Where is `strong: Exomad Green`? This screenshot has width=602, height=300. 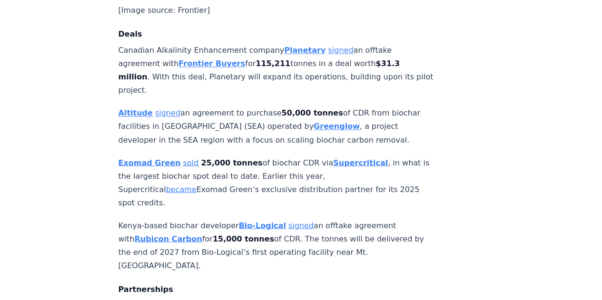 strong: Exomad Green is located at coordinates (149, 162).